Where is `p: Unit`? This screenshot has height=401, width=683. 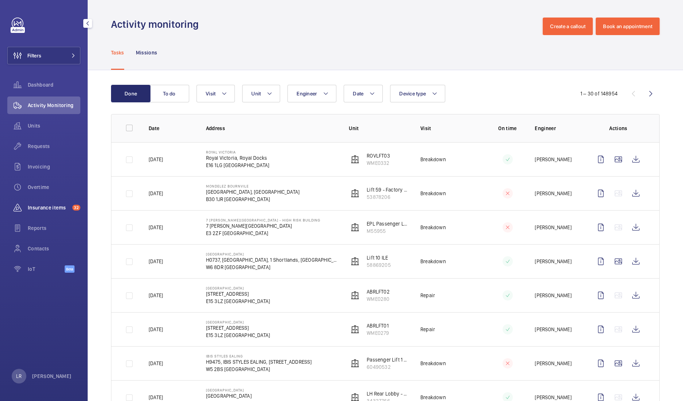
p: Unit is located at coordinates (379, 128).